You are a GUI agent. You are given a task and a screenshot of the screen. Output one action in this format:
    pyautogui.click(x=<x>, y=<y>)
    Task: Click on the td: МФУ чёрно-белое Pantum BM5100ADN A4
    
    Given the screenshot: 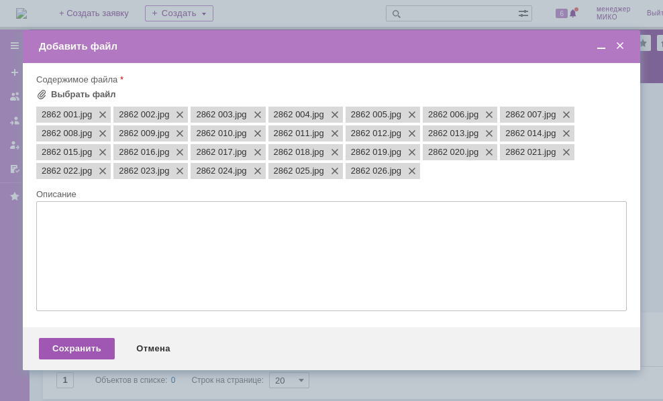 What is the action you would take?
    pyautogui.click(x=46, y=136)
    